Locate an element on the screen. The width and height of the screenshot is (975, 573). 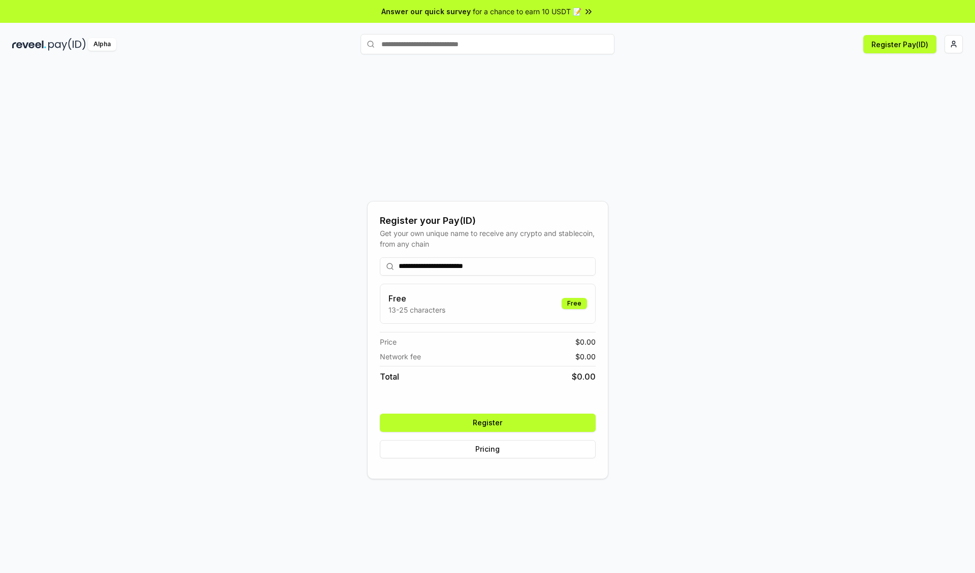
button: Register Pay(ID) is located at coordinates (900, 44).